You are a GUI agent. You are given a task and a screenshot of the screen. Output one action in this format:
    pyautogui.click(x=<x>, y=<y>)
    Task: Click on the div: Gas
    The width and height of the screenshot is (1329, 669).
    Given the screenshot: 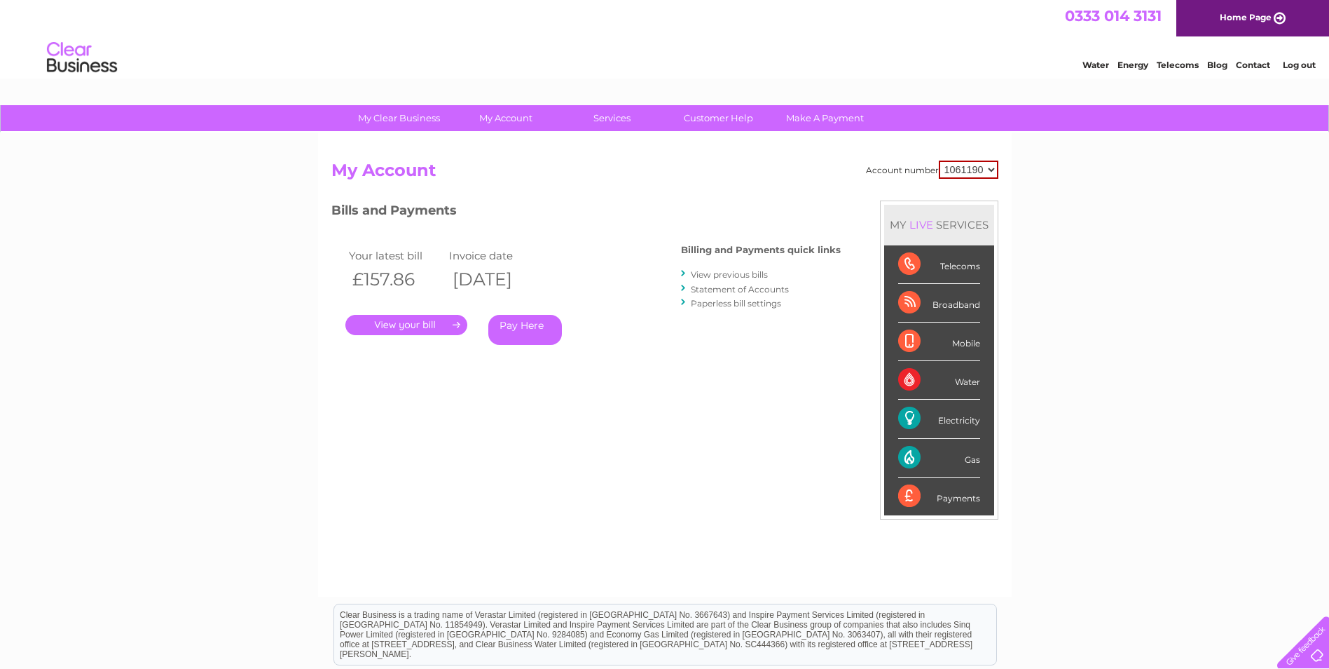 What is the action you would take?
    pyautogui.click(x=939, y=458)
    